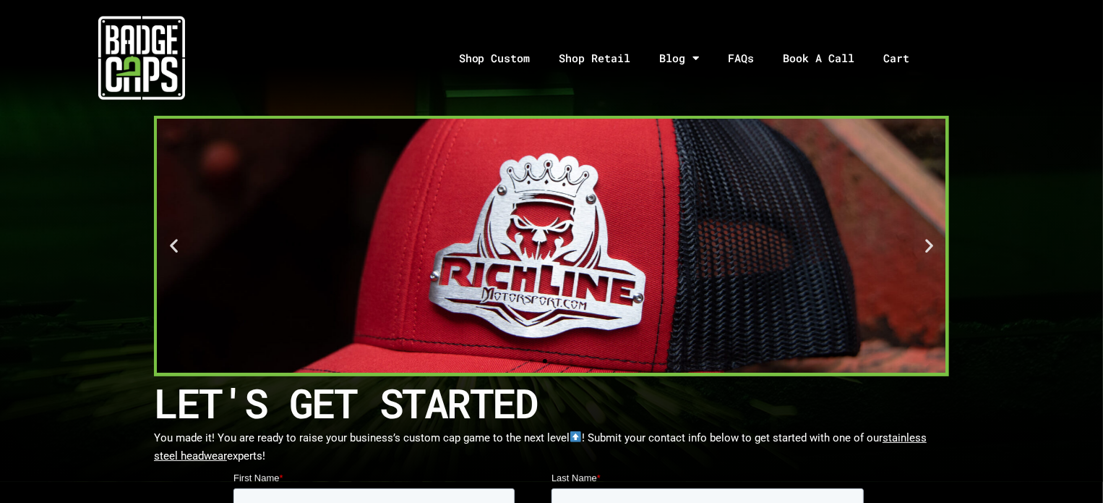  What do you see at coordinates (532, 361) in the screenshot?
I see `span: Go to slide 1` at bounding box center [532, 361].